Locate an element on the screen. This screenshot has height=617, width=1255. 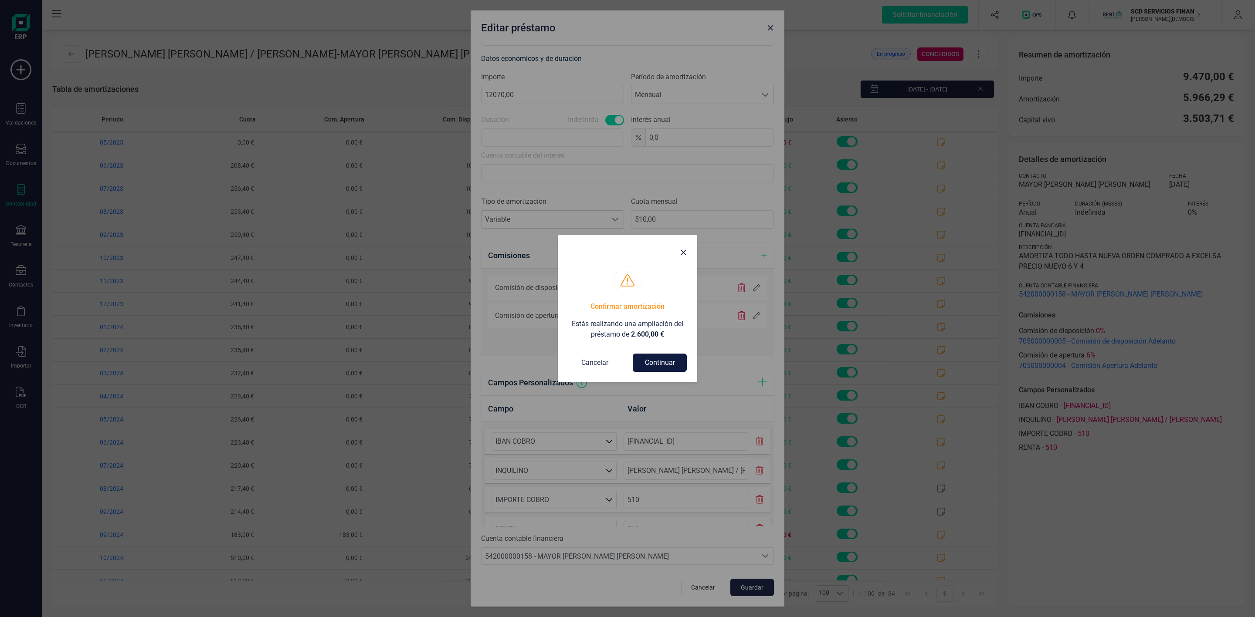
button: Continuar is located at coordinates (660, 363).